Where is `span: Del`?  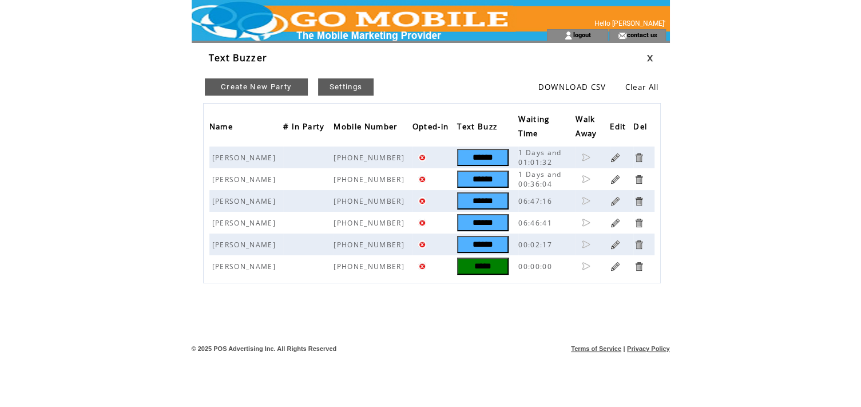
span: Del is located at coordinates (641, 128).